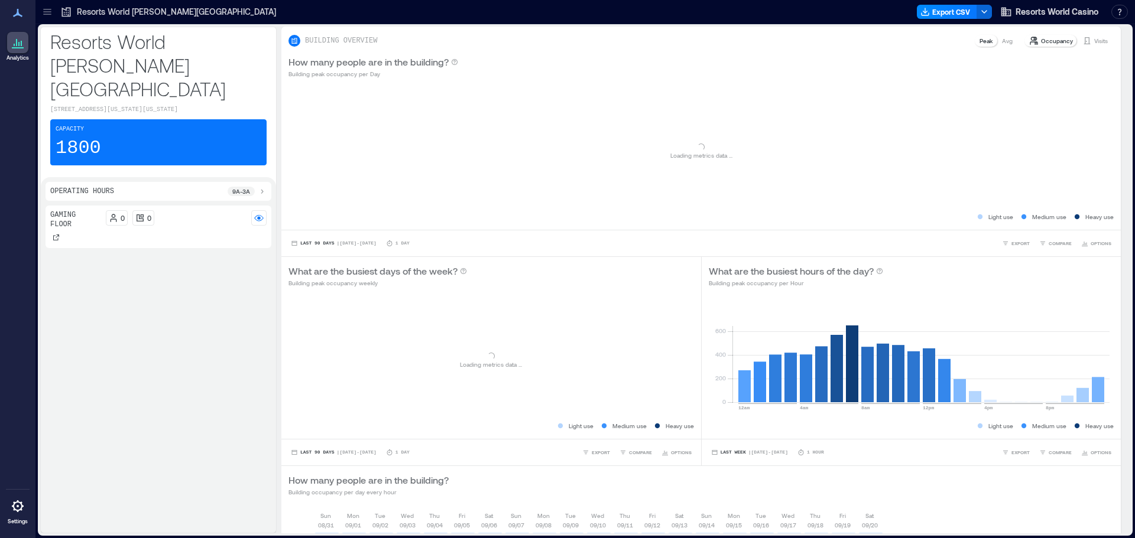 This screenshot has width=1135, height=538. I want to click on p: Capacity, so click(70, 129).